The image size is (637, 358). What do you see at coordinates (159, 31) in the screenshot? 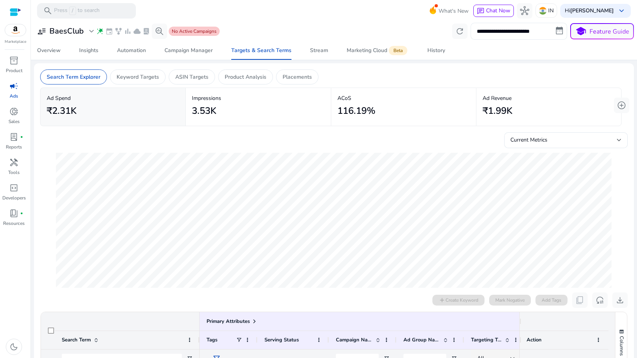
I see `button: search_insights` at bounding box center [159, 31].